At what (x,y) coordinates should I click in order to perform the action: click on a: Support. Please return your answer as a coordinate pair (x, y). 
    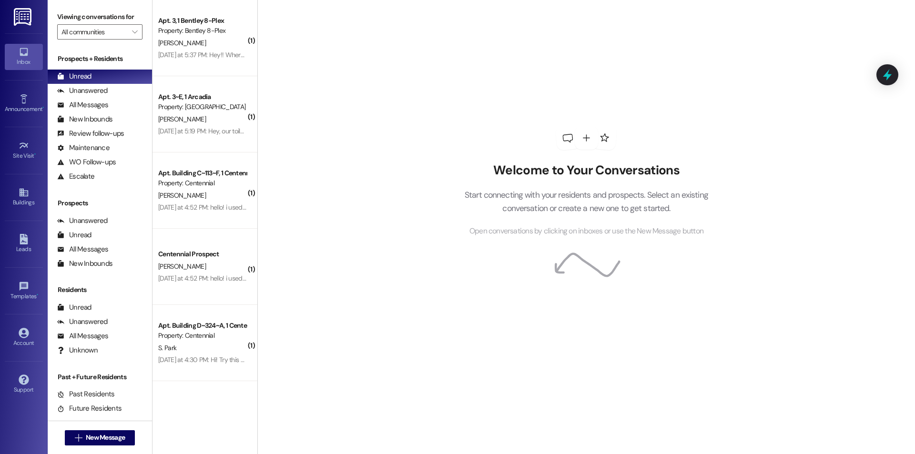
    Looking at the image, I should click on (24, 384).